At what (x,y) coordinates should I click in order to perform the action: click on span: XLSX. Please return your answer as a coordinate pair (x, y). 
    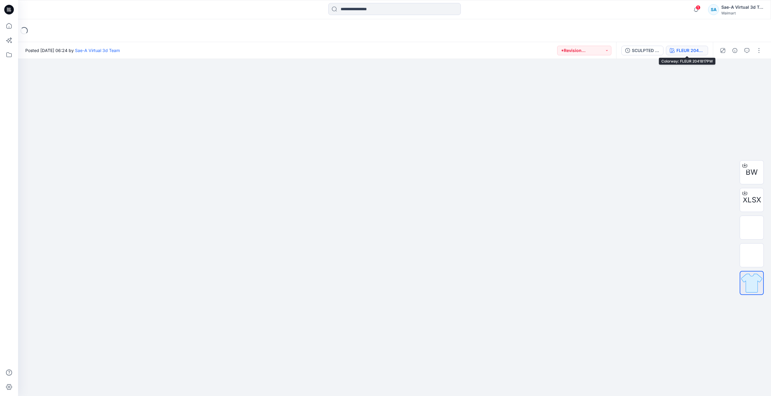
    Looking at the image, I should click on (751, 200).